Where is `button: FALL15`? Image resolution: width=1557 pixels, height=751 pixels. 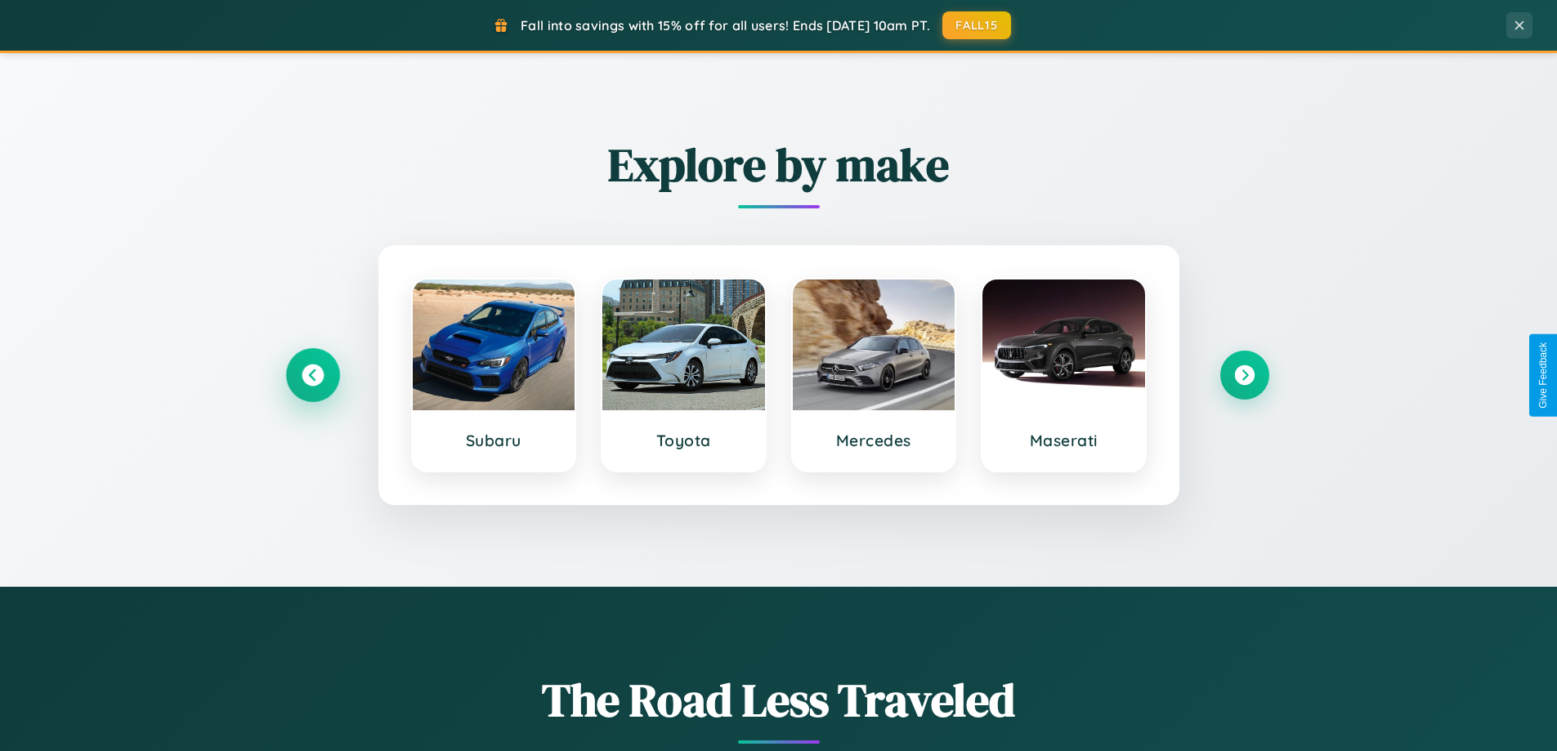
button: FALL15 is located at coordinates (977, 25).